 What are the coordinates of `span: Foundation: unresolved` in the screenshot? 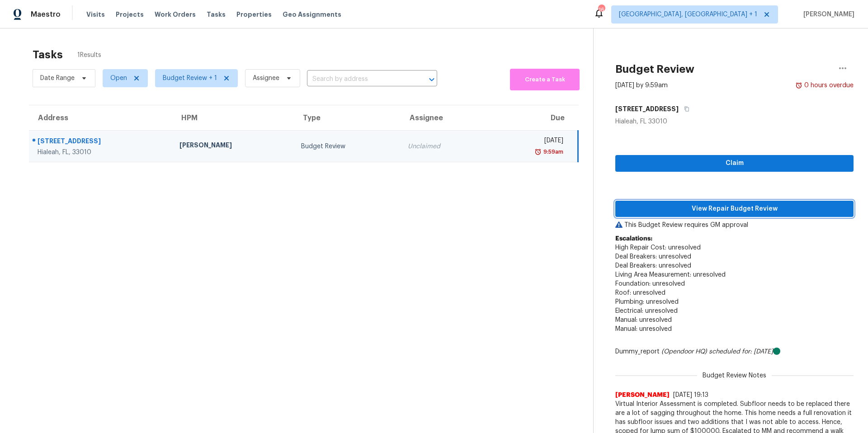 It's located at (650, 284).